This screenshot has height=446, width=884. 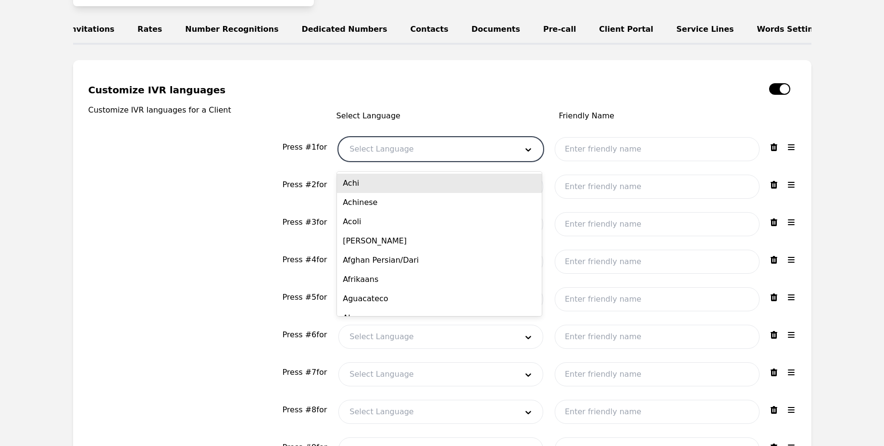 I want to click on a: Service Lines, so click(x=705, y=30).